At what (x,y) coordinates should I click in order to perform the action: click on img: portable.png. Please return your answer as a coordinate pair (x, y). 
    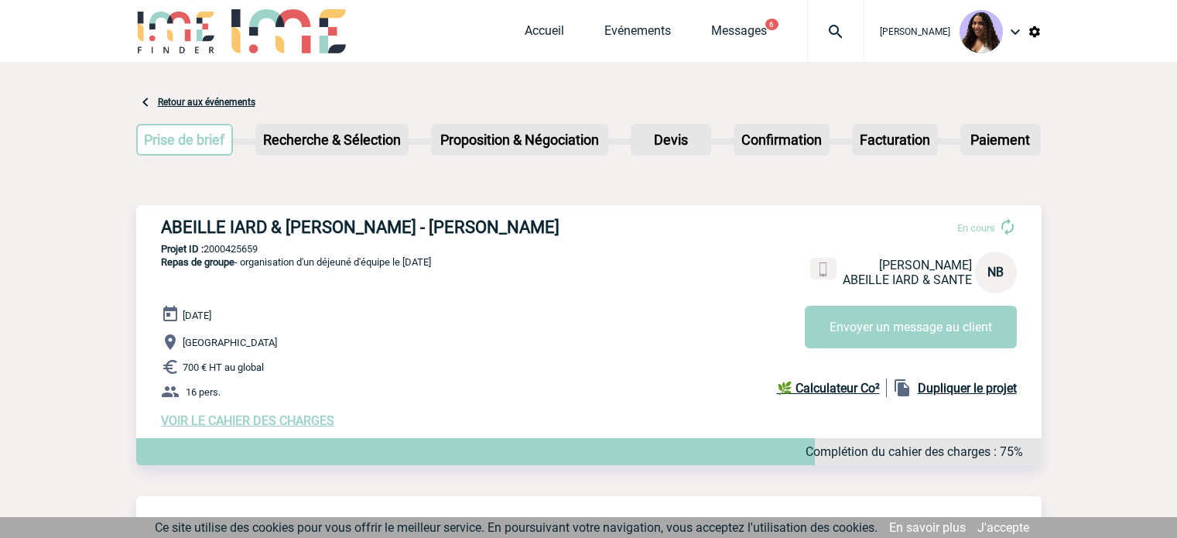
    Looking at the image, I should click on (823, 269).